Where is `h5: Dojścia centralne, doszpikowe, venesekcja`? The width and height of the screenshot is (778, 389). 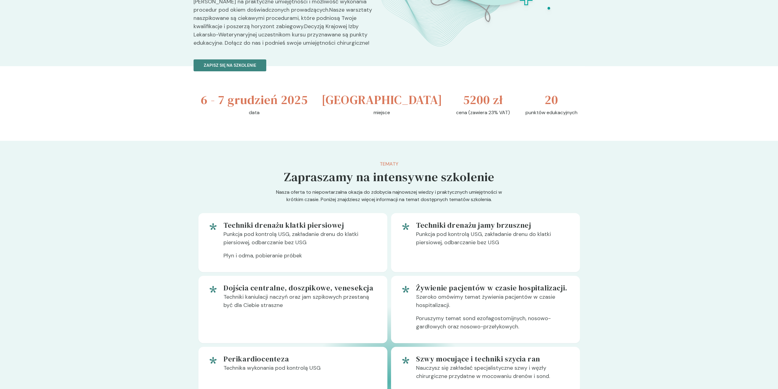 h5: Dojścia centralne, doszpikowe, venesekcja is located at coordinates (301, 288).